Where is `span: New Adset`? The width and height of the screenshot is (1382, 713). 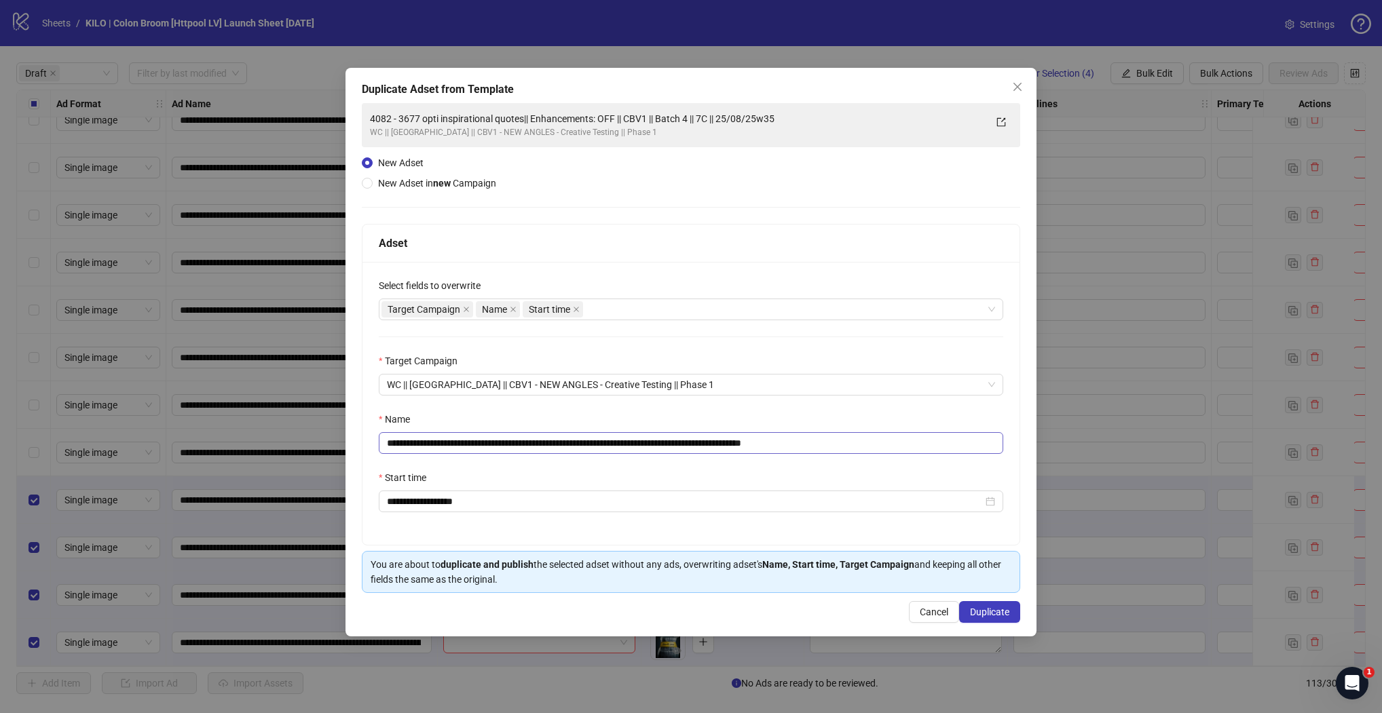
span: New Adset is located at coordinates (400, 163).